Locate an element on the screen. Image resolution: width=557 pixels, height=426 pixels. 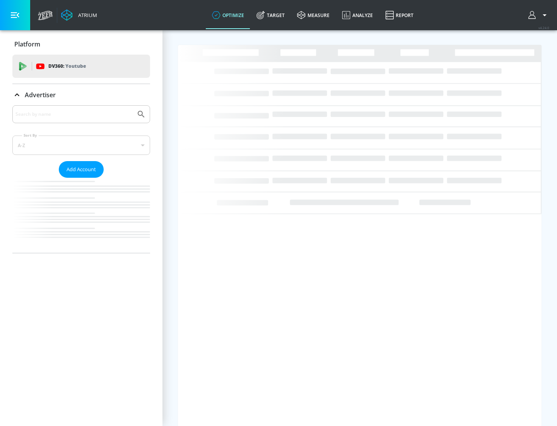
a: Target is located at coordinates (271, 15).